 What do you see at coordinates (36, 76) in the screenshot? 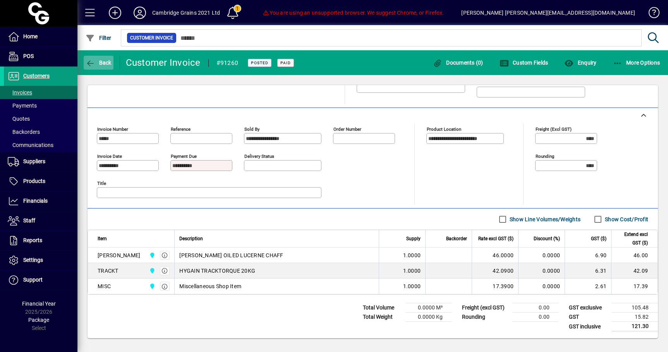
I see `span: Customers` at bounding box center [36, 76].